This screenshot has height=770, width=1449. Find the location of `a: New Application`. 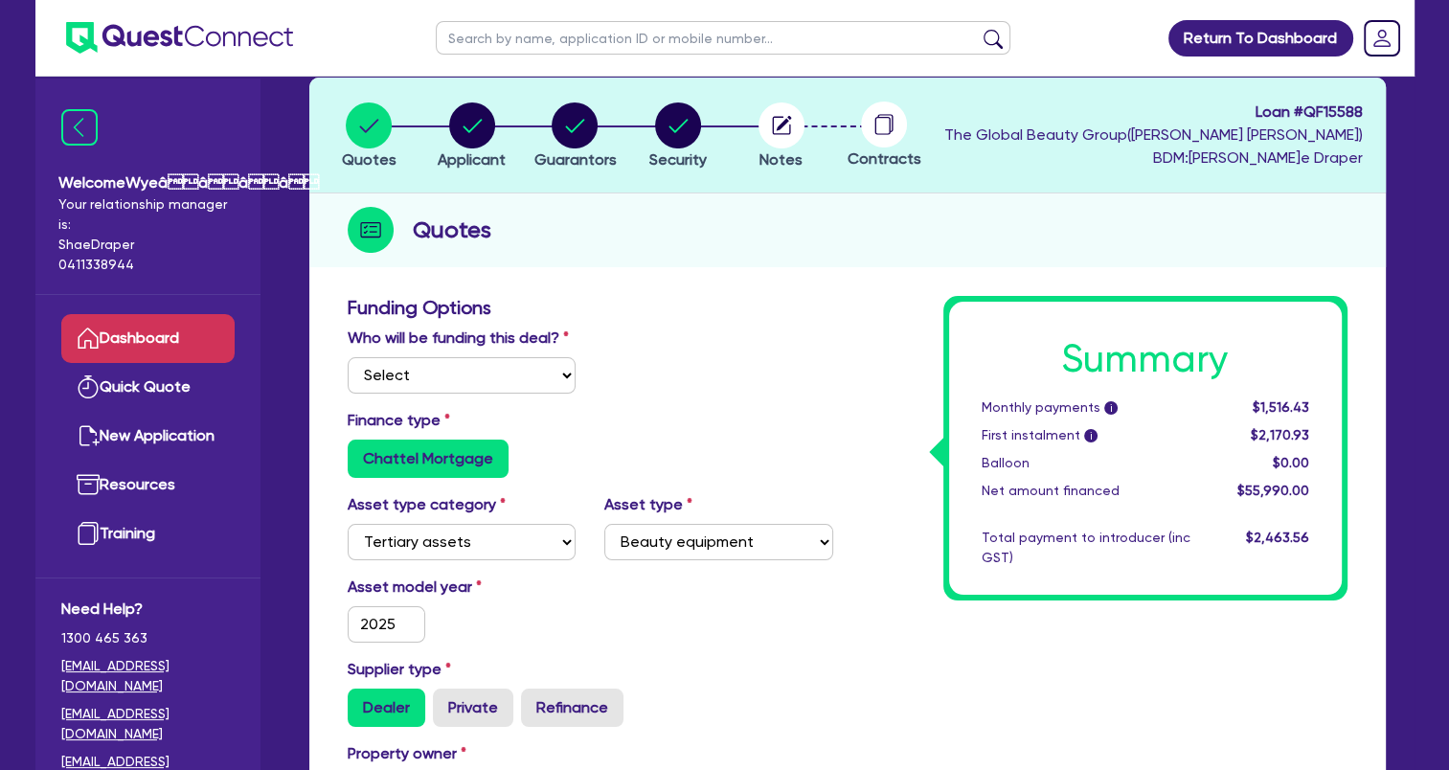

a: New Application is located at coordinates (147, 436).